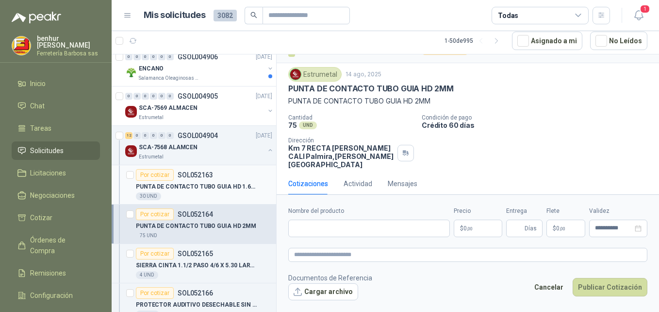  Describe the element at coordinates (151, 68) in the screenshot. I see `p: ENCANO` at that location.